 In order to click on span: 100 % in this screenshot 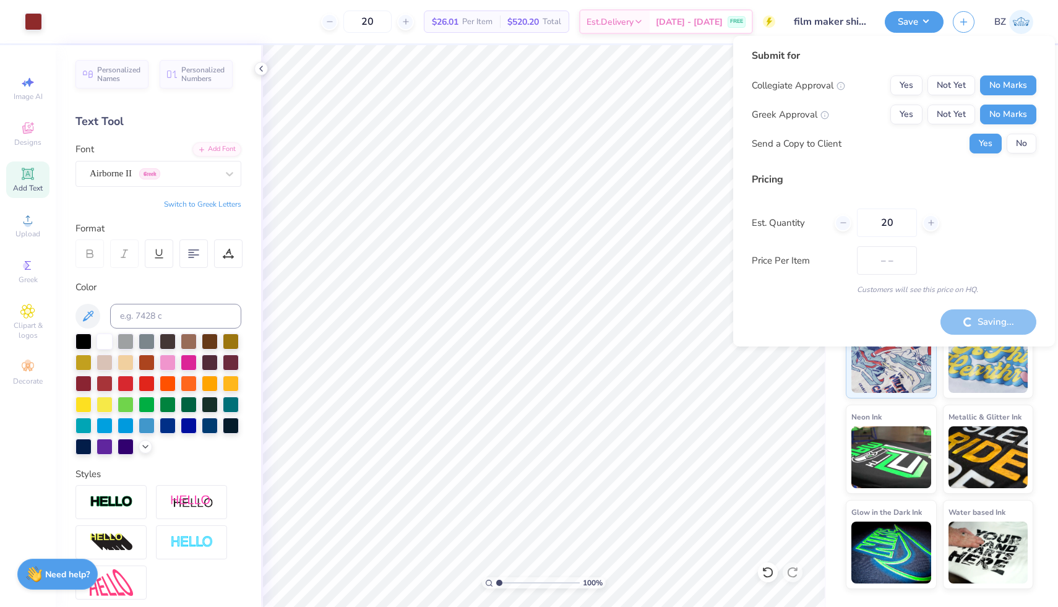, I will do `click(593, 583)`.